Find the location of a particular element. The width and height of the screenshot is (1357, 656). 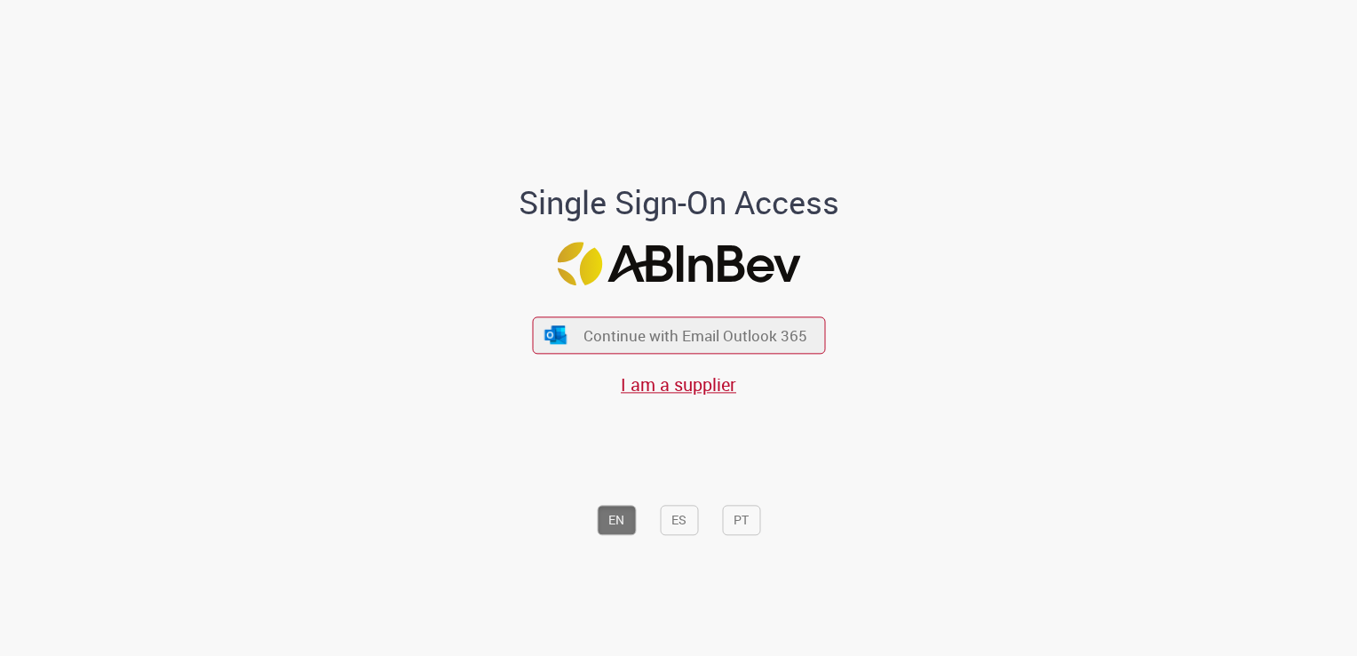

span: Continue with Email Outlook 365 is located at coordinates (696, 335).